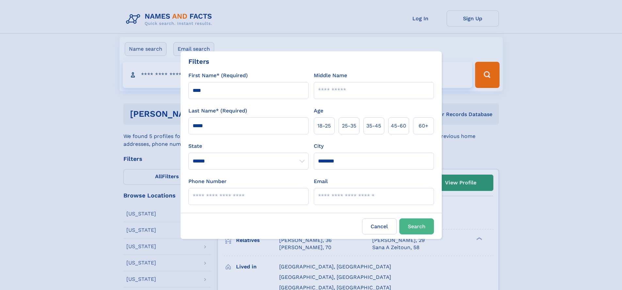  Describe the element at coordinates (319, 111) in the screenshot. I see `label: Age` at that location.